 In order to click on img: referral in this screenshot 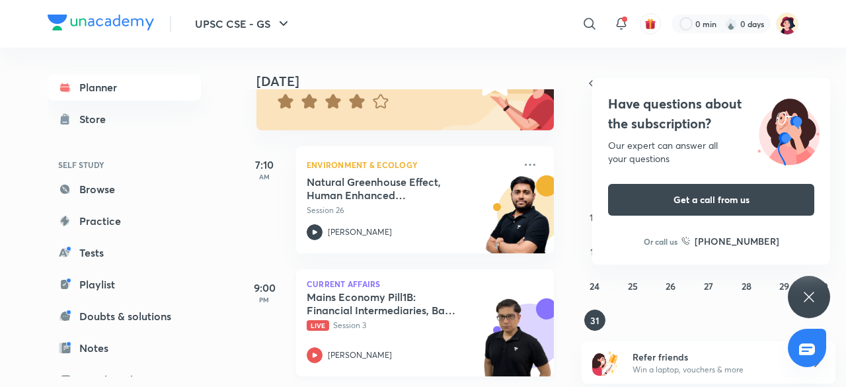, I will do `click(606, 362)`.